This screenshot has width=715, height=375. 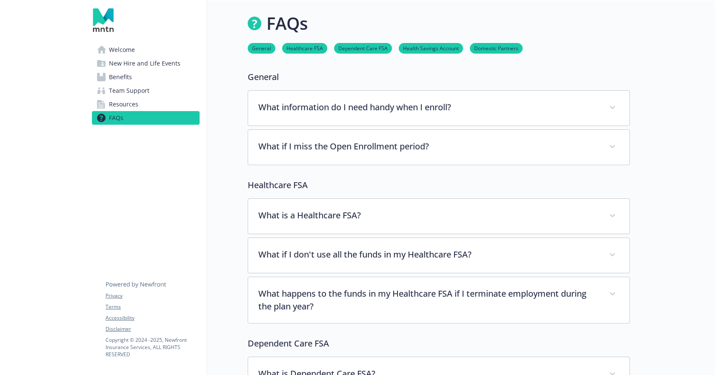 What do you see at coordinates (145, 63) in the screenshot?
I see `span: New Hire and Life Events` at bounding box center [145, 63].